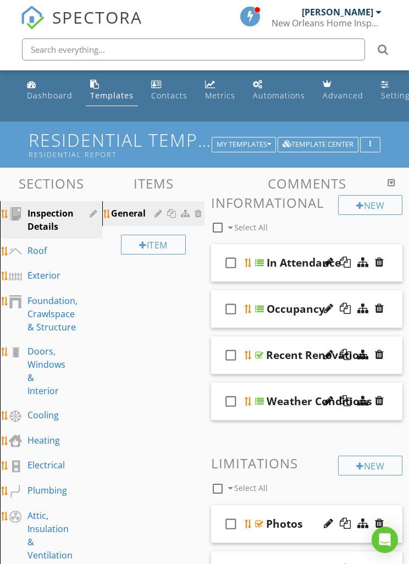 The height and width of the screenshot is (564, 409). What do you see at coordinates (244, 145) in the screenshot?
I see `button: My Templates` at bounding box center [244, 145].